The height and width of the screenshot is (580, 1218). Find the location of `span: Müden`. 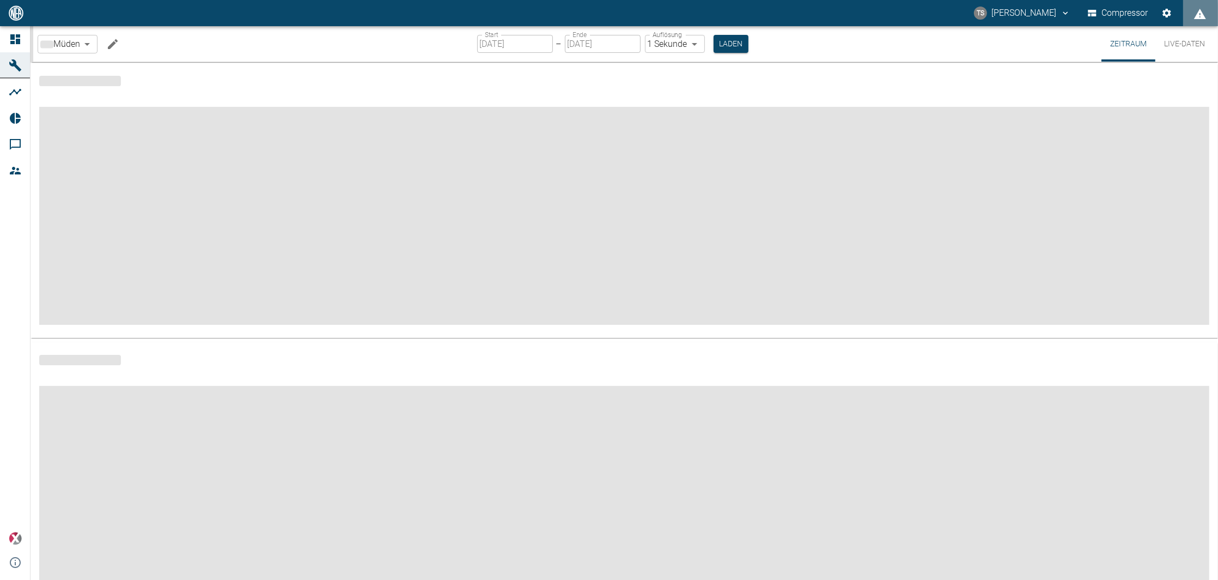

span: Müden is located at coordinates (66, 44).